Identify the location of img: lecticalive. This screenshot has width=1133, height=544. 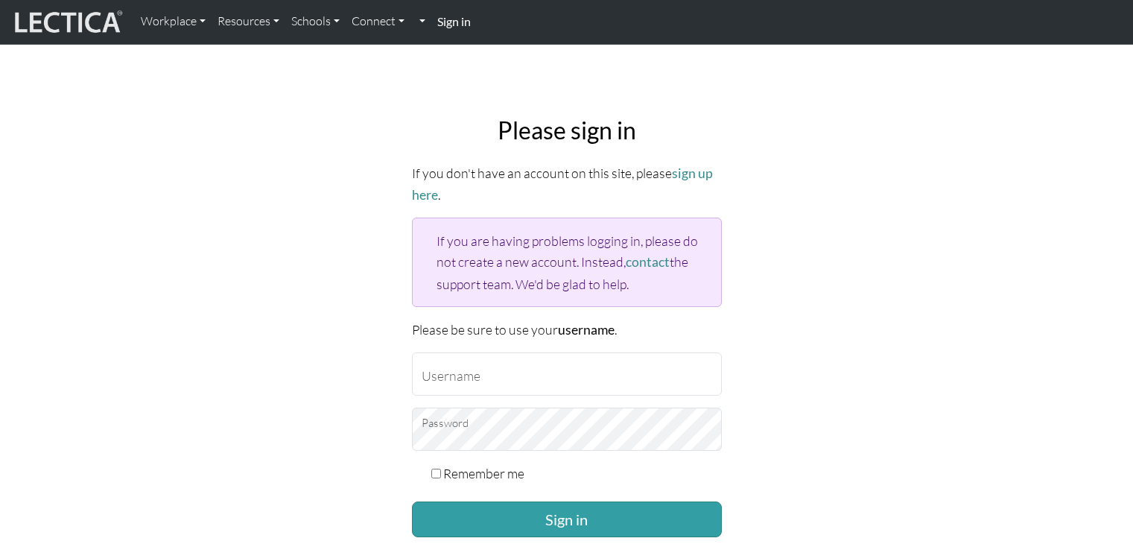
(67, 22).